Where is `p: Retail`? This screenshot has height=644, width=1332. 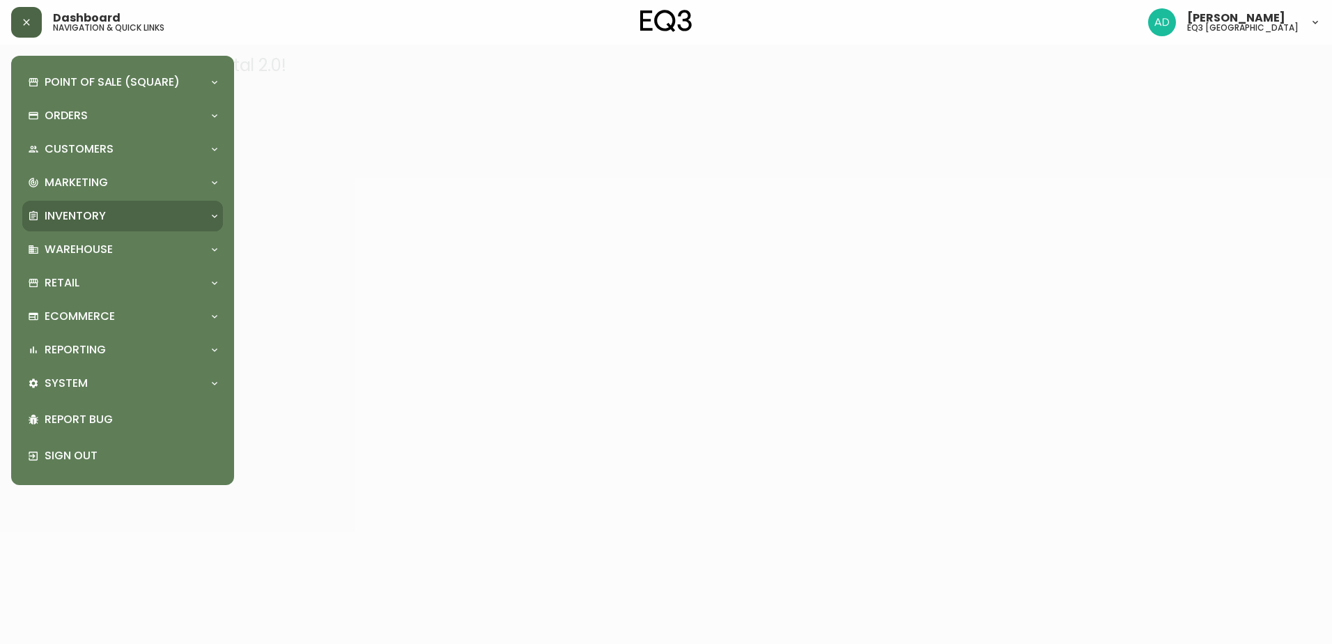
p: Retail is located at coordinates (62, 283).